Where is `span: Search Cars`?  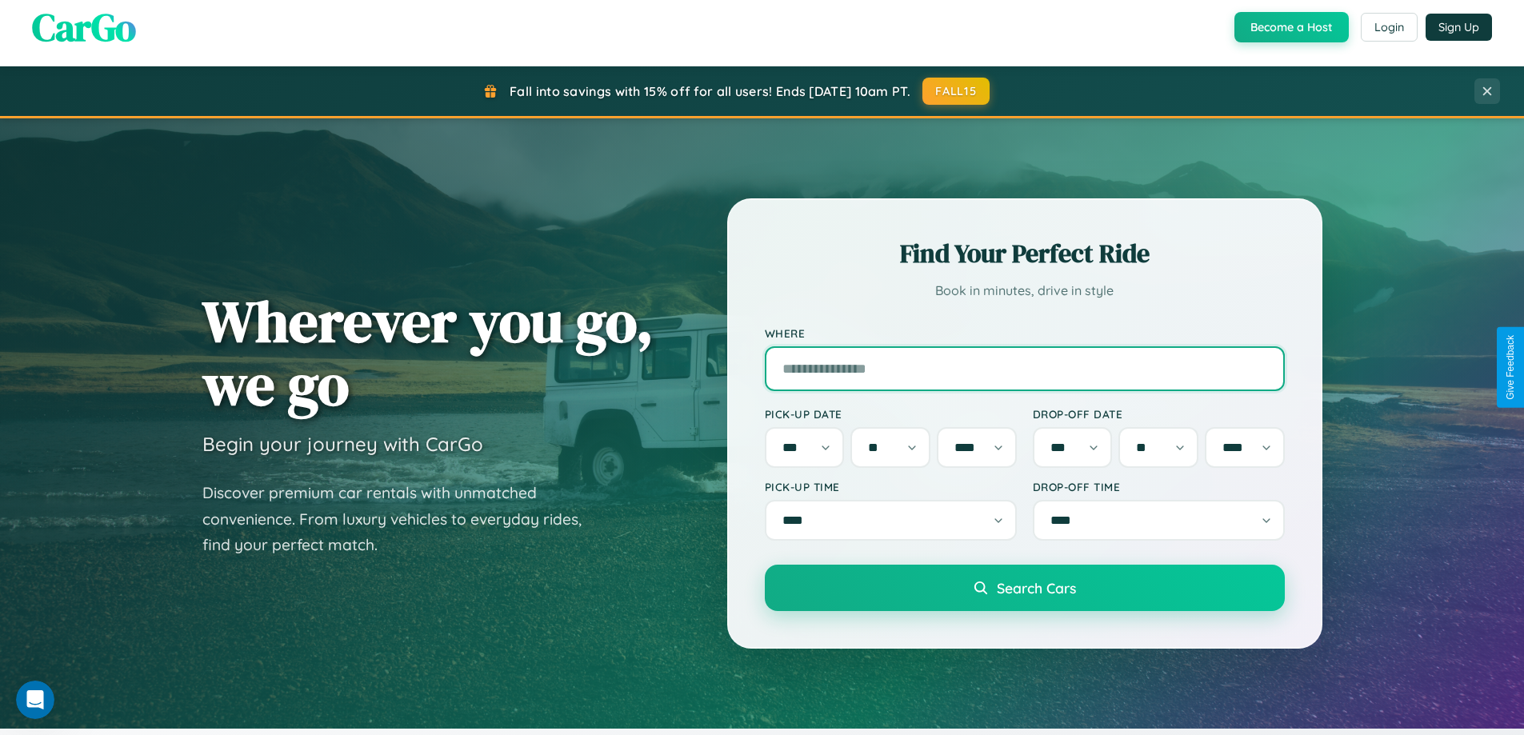
span: Search Cars is located at coordinates (1036, 588).